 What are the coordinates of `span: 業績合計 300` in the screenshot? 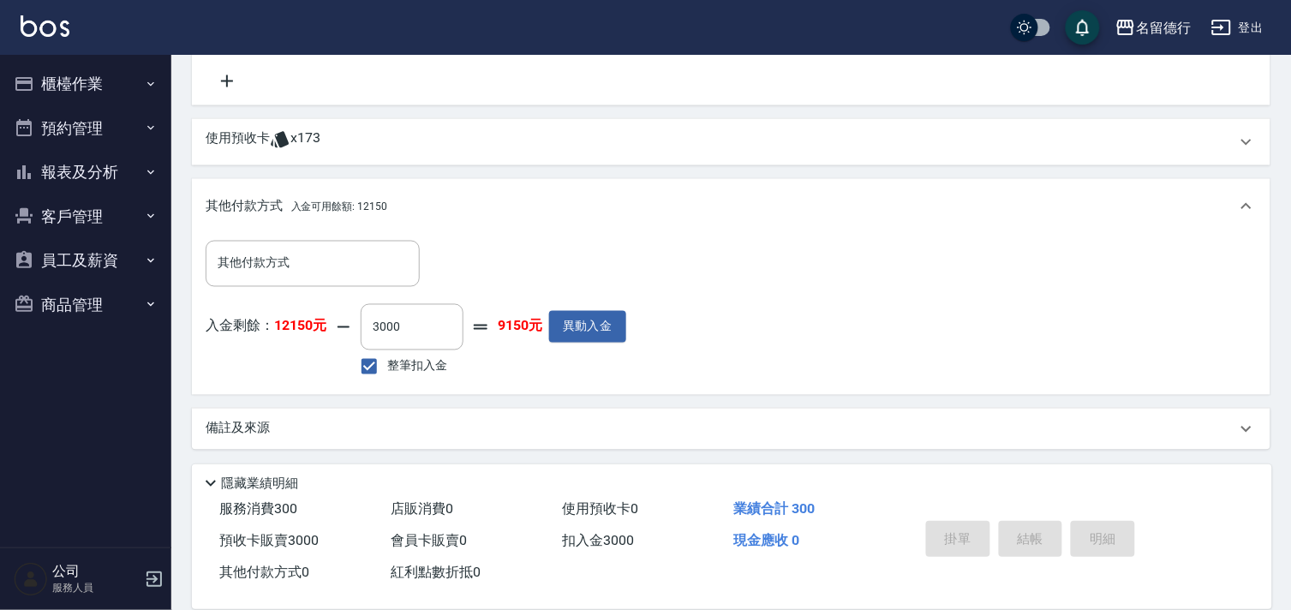 It's located at (774, 508).